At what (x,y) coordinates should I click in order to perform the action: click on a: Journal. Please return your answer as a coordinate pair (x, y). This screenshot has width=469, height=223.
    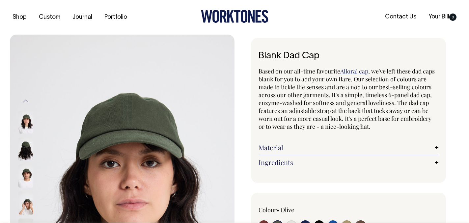
    Looking at the image, I should click on (82, 17).